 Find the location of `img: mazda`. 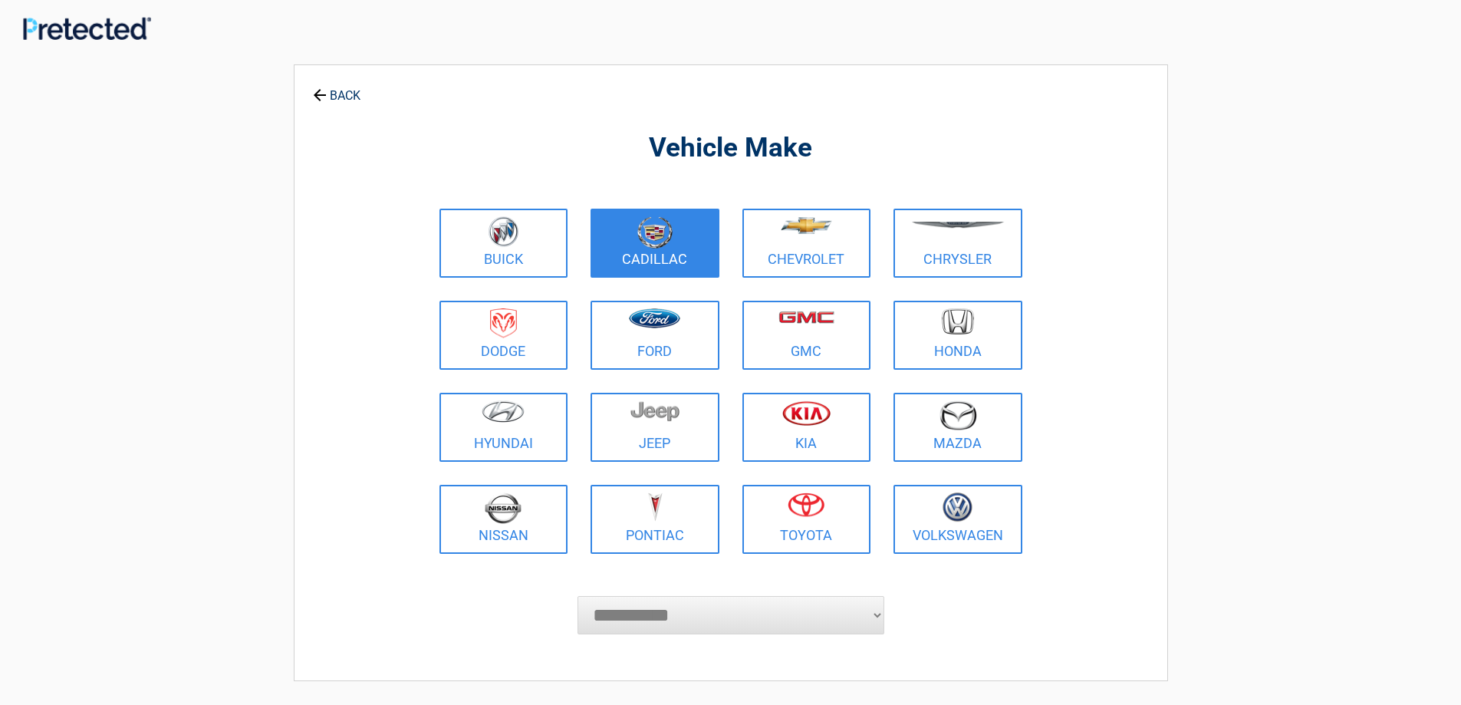

img: mazda is located at coordinates (958, 415).